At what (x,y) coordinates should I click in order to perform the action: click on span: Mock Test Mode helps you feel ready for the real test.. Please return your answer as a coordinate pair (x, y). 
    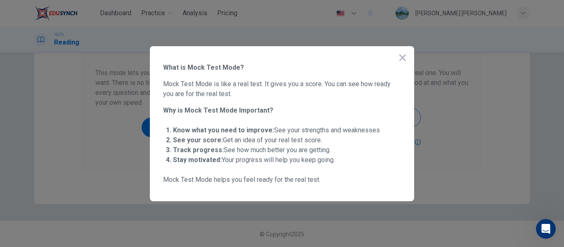
    Looking at the image, I should click on (282, 180).